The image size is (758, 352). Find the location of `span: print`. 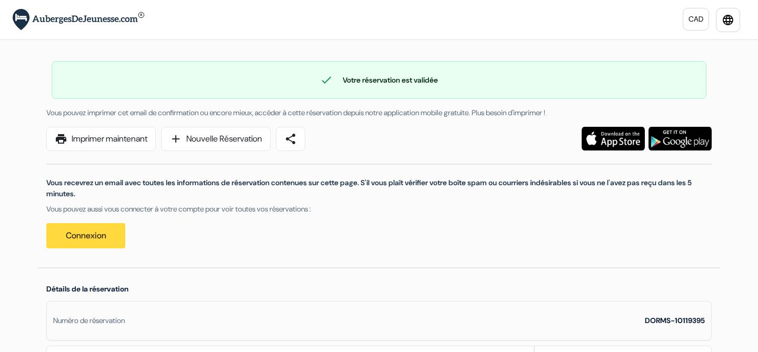

span: print is located at coordinates (61, 139).